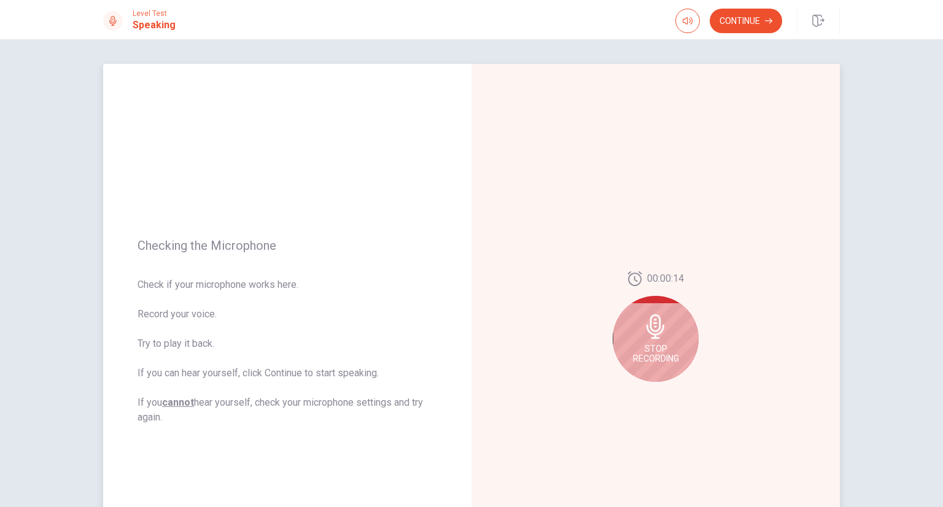  What do you see at coordinates (154, 14) in the screenshot?
I see `span: Level Test` at bounding box center [154, 14].